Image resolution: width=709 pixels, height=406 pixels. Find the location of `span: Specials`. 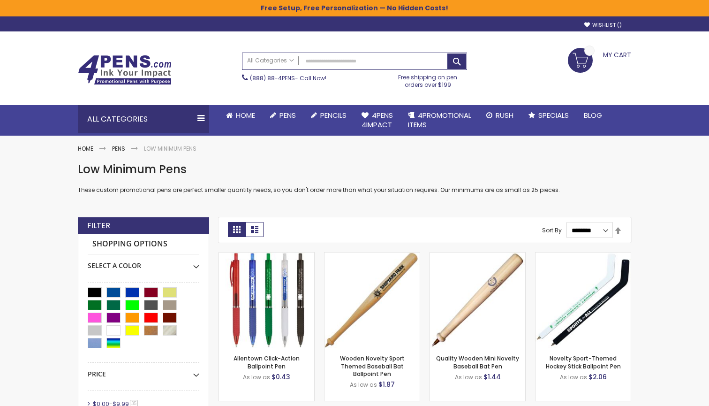

span: Specials is located at coordinates (553, 115).